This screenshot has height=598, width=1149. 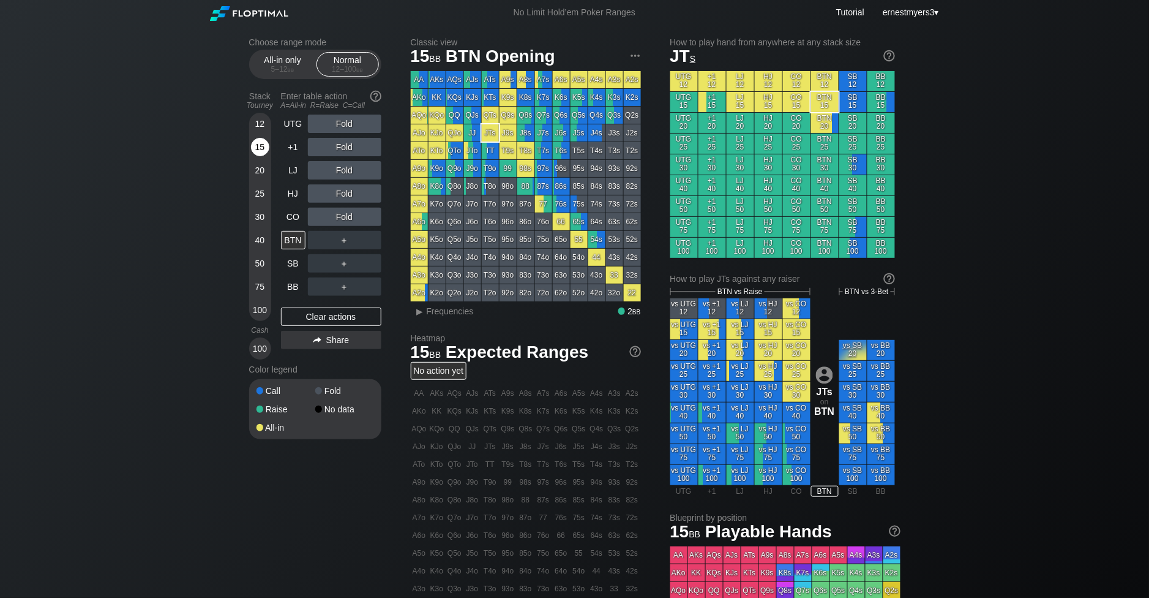 I want to click on div: A3s, so click(x=615, y=80).